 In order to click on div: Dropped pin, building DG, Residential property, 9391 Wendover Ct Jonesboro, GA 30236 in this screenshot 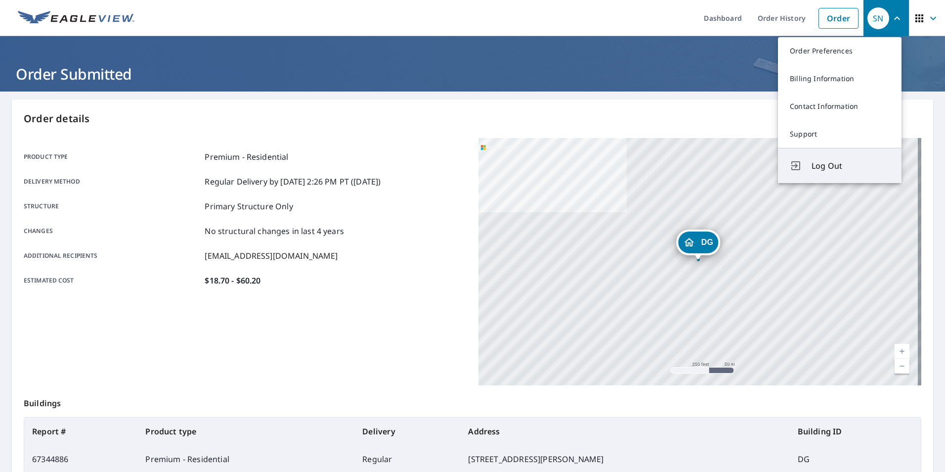, I will do `click(698, 245)`.